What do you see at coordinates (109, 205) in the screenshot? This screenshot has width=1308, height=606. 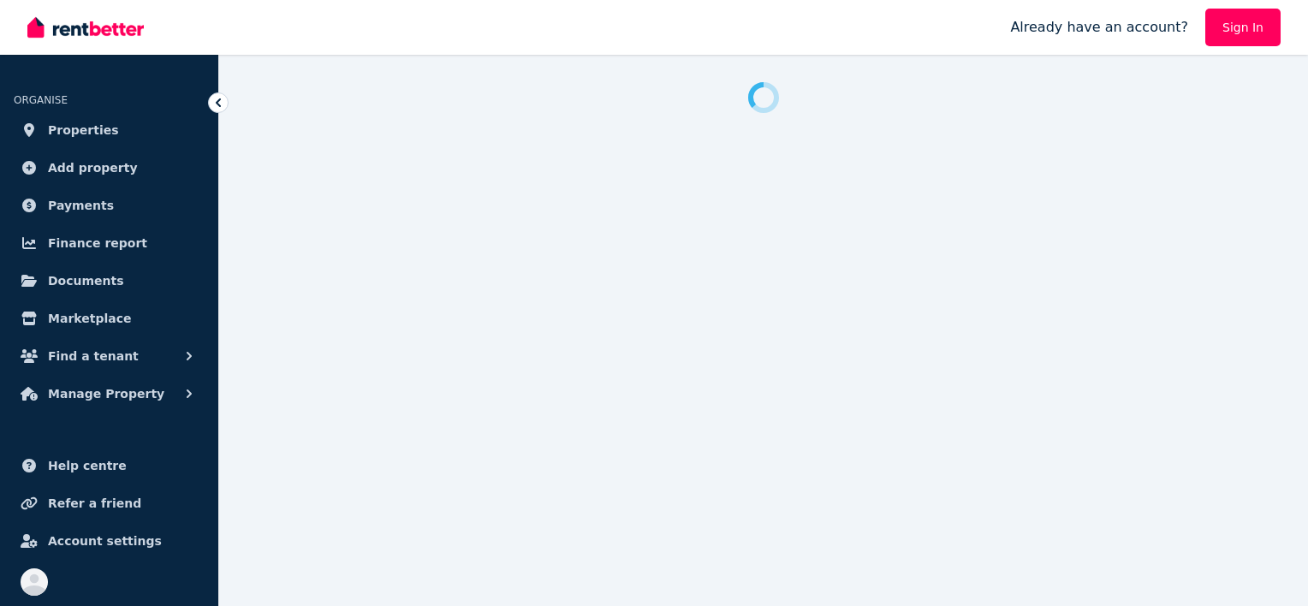 I see `a: Payments` at bounding box center [109, 205].